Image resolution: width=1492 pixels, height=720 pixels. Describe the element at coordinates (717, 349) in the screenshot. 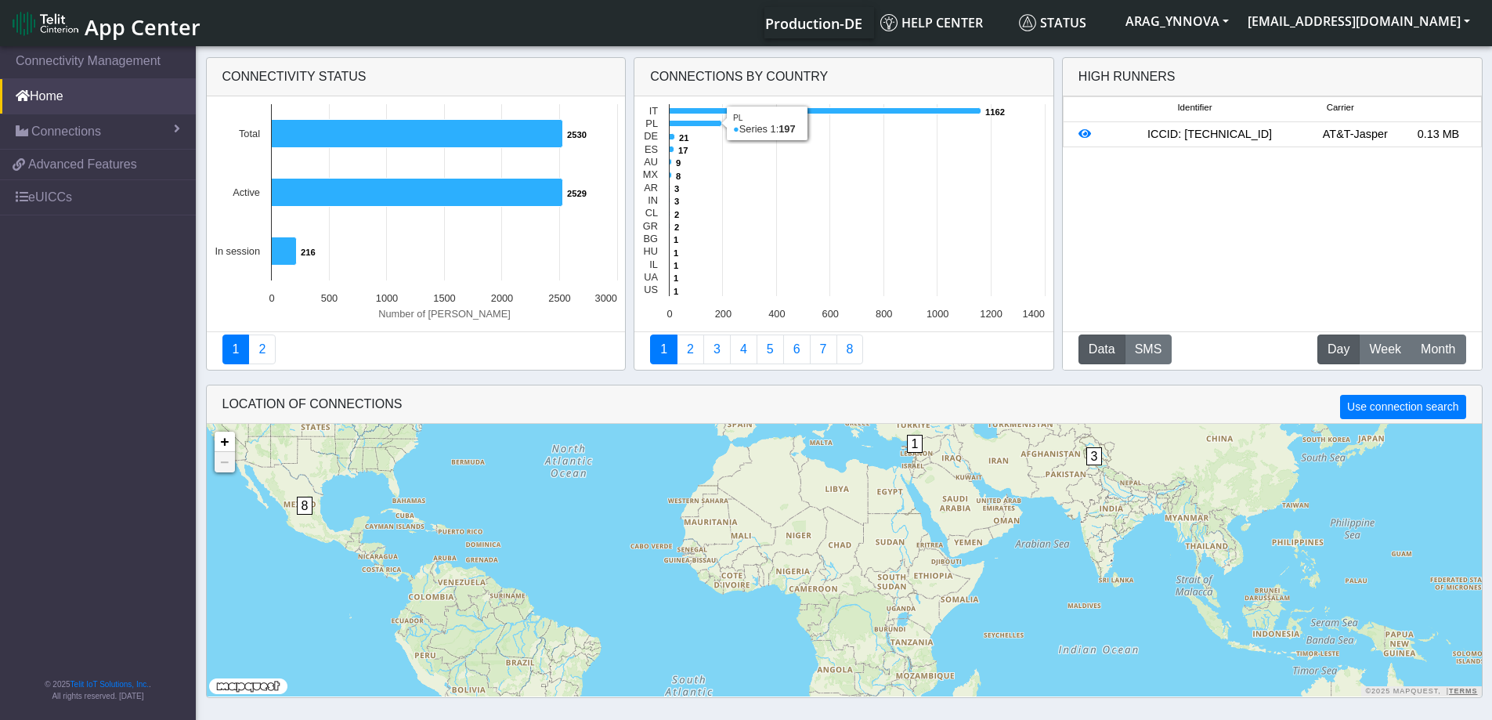

I see `a: Usage per Country` at that location.